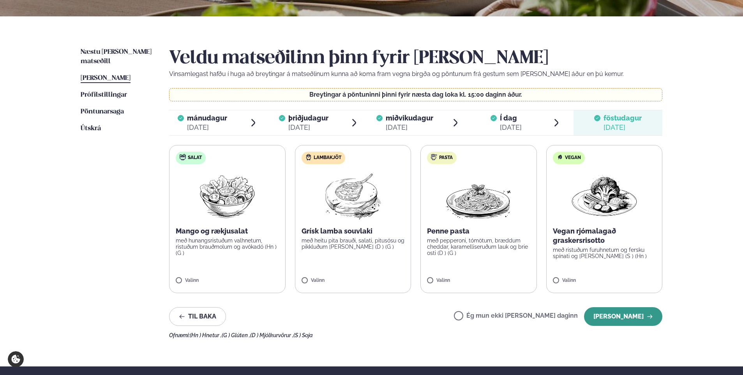  What do you see at coordinates (183, 157) in the screenshot?
I see `img: salad.svg` at bounding box center [183, 157].